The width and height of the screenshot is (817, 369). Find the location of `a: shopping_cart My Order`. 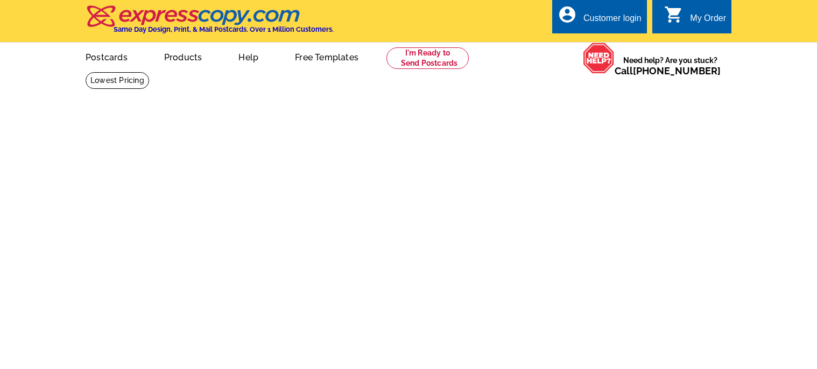

a: shopping_cart My Order is located at coordinates (695, 18).